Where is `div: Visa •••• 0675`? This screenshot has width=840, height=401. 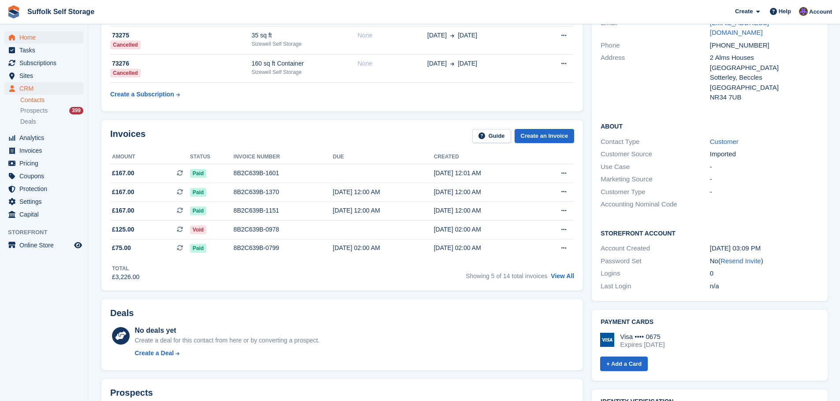
div: Visa •••• 0675 is located at coordinates (642, 337).